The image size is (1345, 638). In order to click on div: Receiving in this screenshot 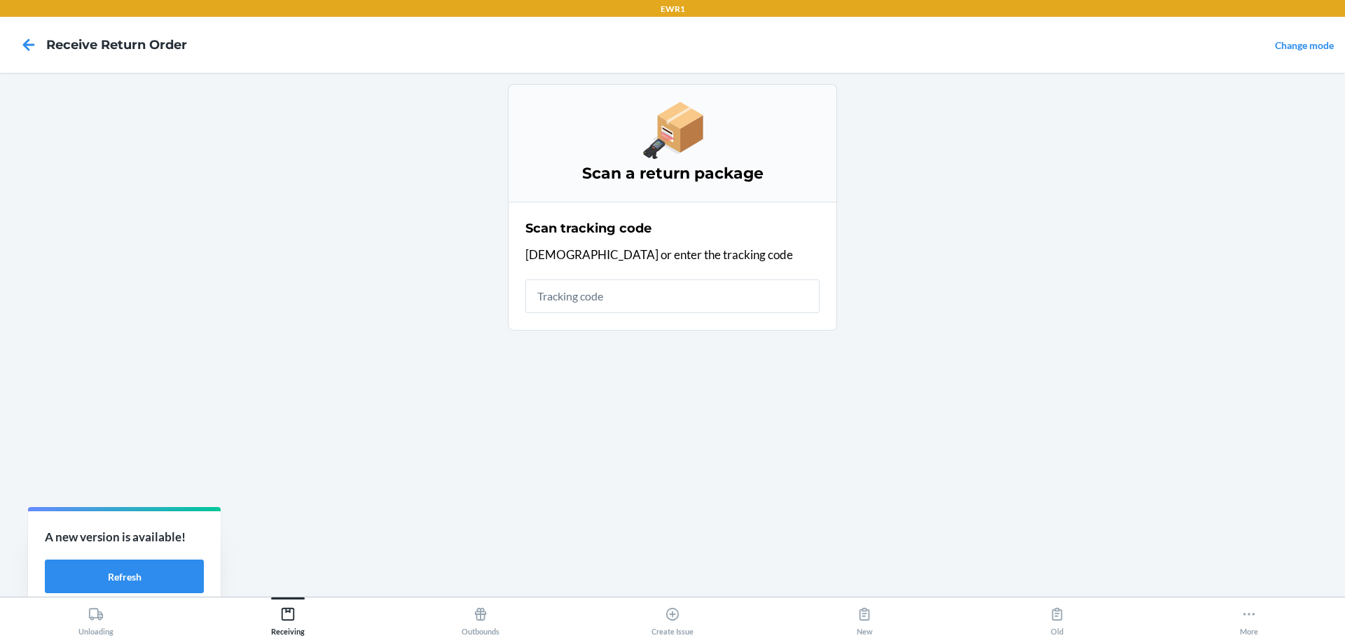, I will do `click(288, 619)`.